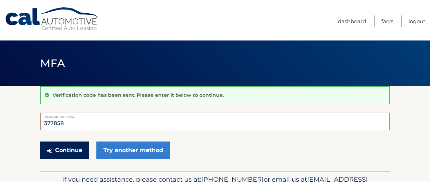  I want to click on a: Logout, so click(417, 21).